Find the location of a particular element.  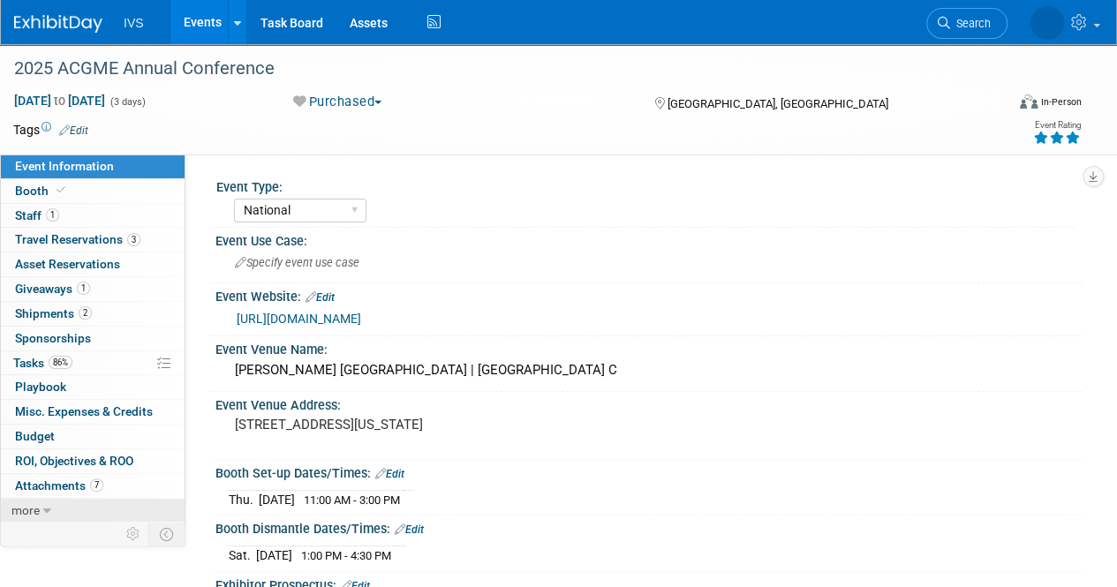

span: 3 is located at coordinates (133, 239).